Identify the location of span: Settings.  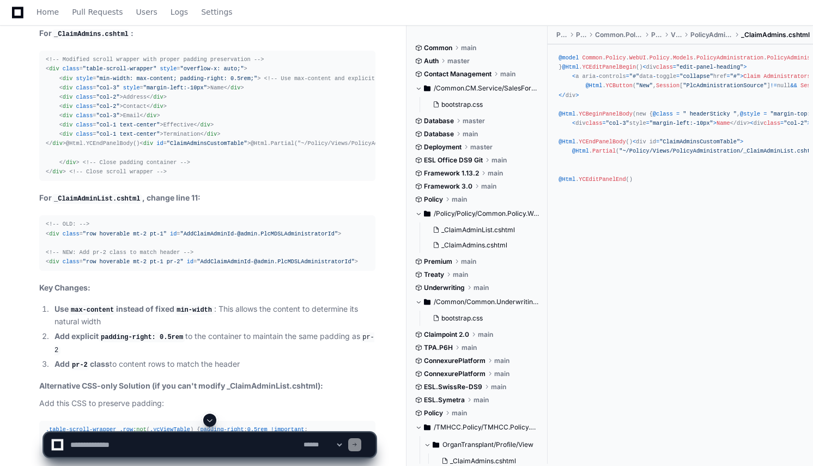
(216, 12).